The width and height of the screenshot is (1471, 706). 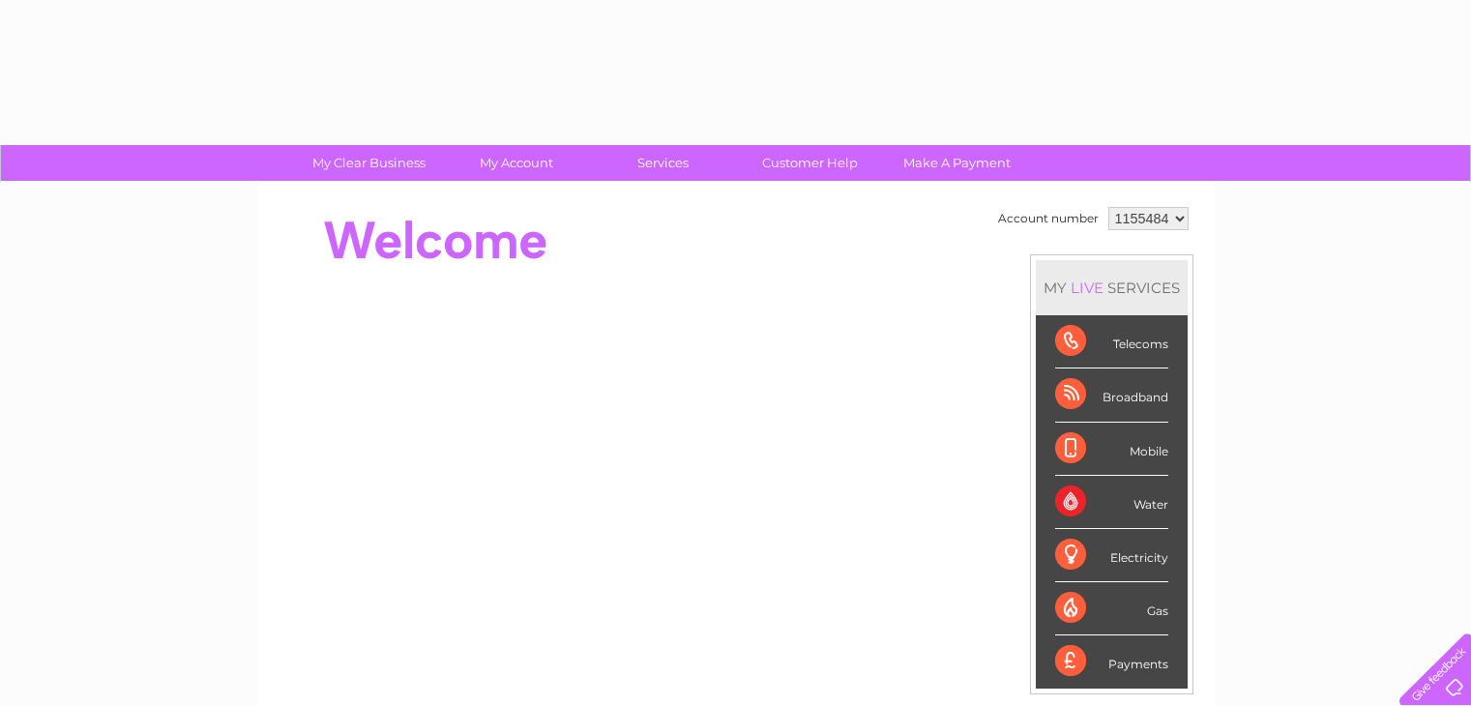 What do you see at coordinates (663, 163) in the screenshot?
I see `a: Services` at bounding box center [663, 163].